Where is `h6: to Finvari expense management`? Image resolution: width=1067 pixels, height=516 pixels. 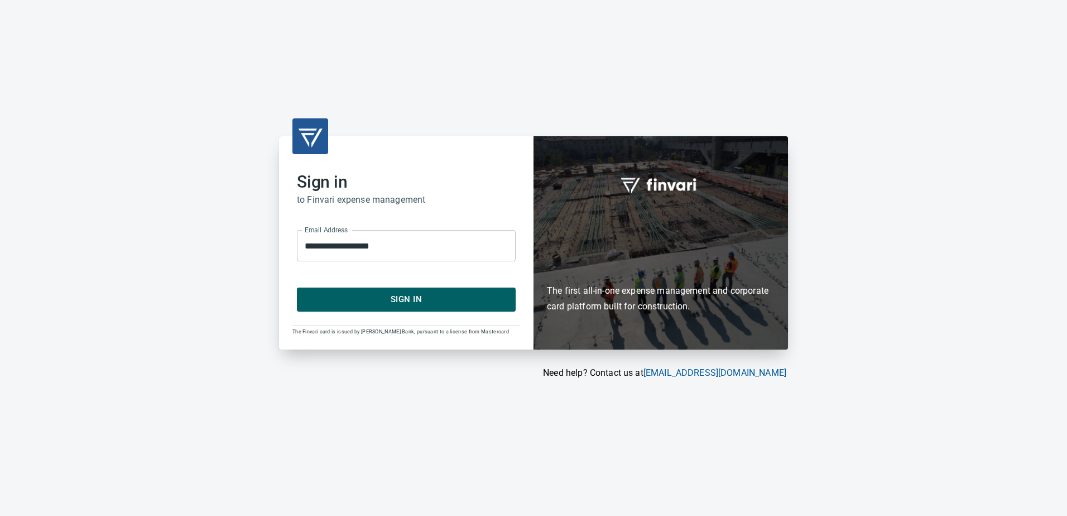
h6: to Finvari expense management is located at coordinates (406, 200).